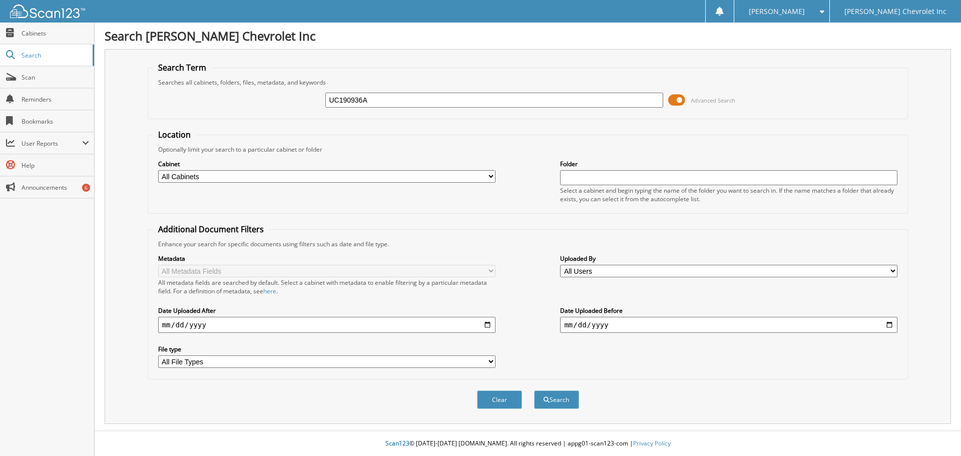 The width and height of the screenshot is (961, 456). Describe the element at coordinates (327, 325) in the screenshot. I see `input: start` at that location.